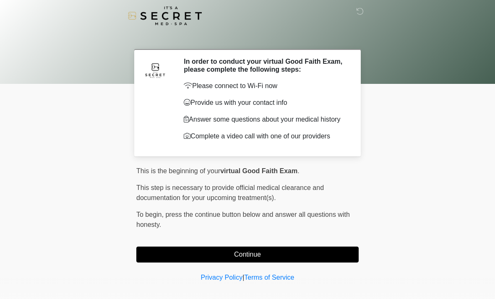  What do you see at coordinates (243, 219) in the screenshot?
I see `span: press the continue button below and answer all questions with honesty.` at bounding box center [243, 219].